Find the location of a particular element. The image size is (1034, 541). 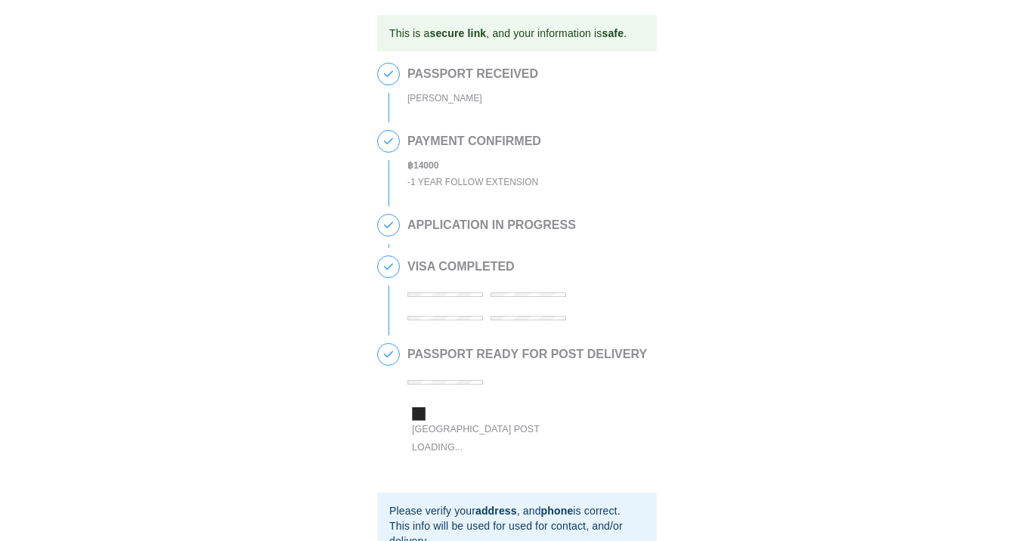

h2: PASSPORT RECEIVED is located at coordinates (472, 74).